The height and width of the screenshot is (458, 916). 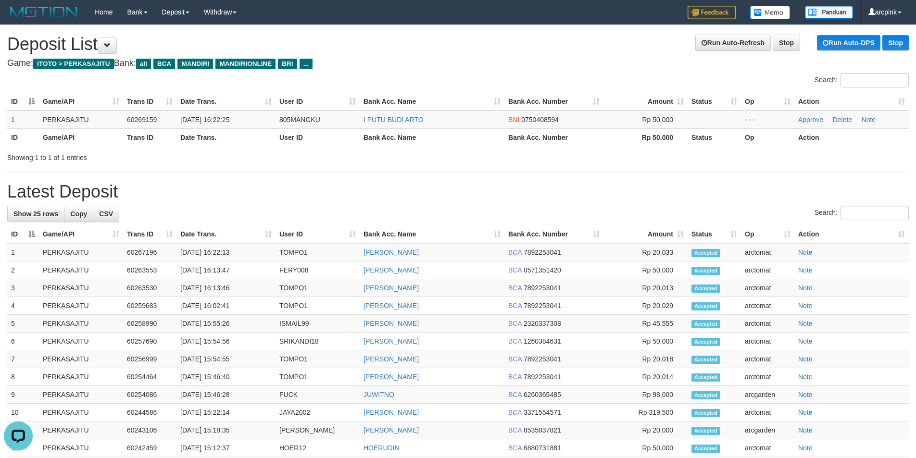 What do you see at coordinates (150, 431) in the screenshot?
I see `td: 60243106` at bounding box center [150, 431].